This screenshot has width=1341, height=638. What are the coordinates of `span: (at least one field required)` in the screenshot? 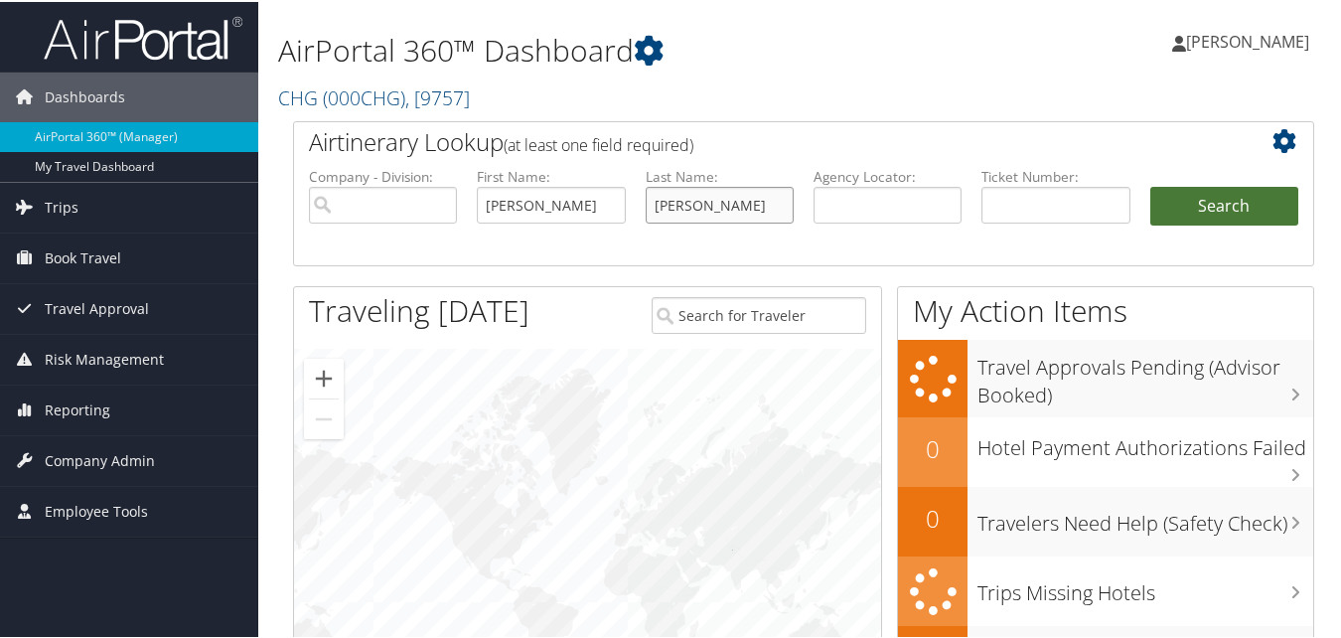 It's located at (598, 143).